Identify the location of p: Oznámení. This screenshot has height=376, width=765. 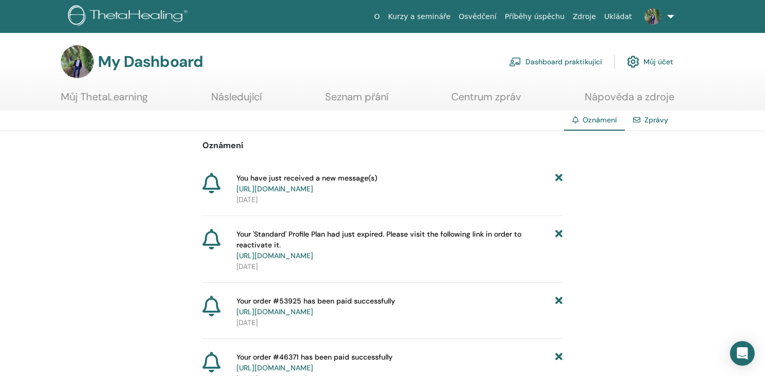
(383, 146).